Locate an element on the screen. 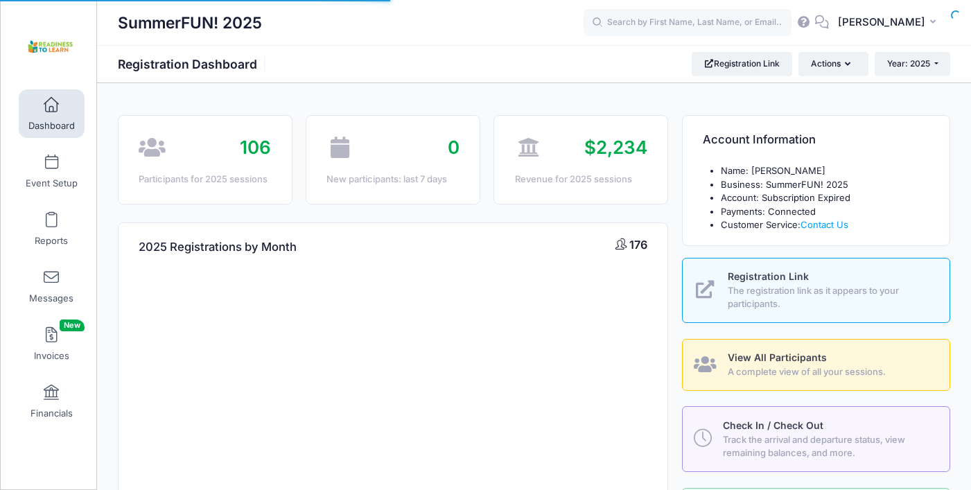  span: Year: 2025 is located at coordinates (909, 63).